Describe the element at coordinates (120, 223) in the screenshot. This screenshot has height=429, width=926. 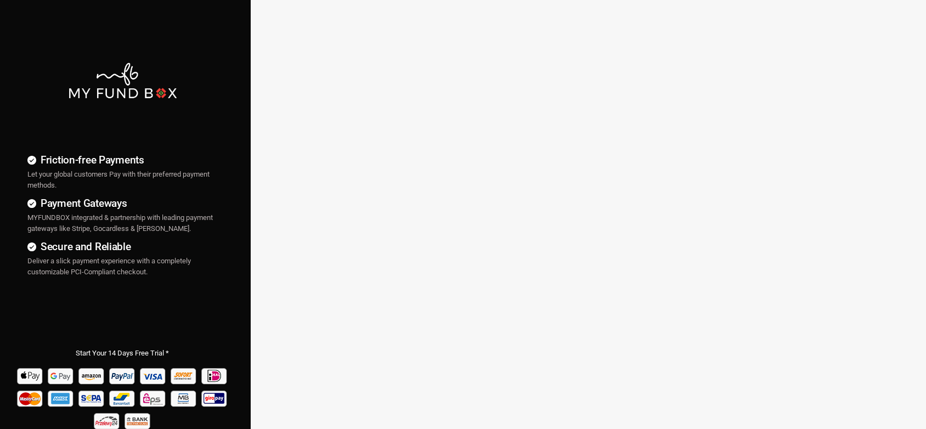
I see `span: MYFUNDBOX integrated & partnership with leading payment gateways like Stripe, Gocardless & [PERSO...` at that location.